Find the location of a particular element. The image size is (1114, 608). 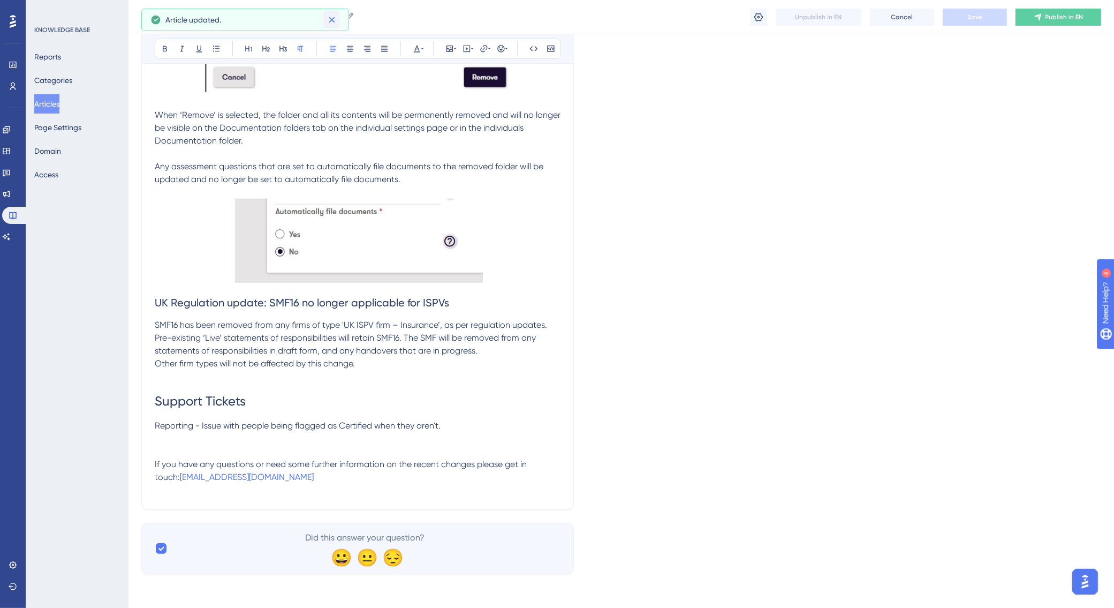

span: Other firm types will not be affected by this change. is located at coordinates (255, 363).